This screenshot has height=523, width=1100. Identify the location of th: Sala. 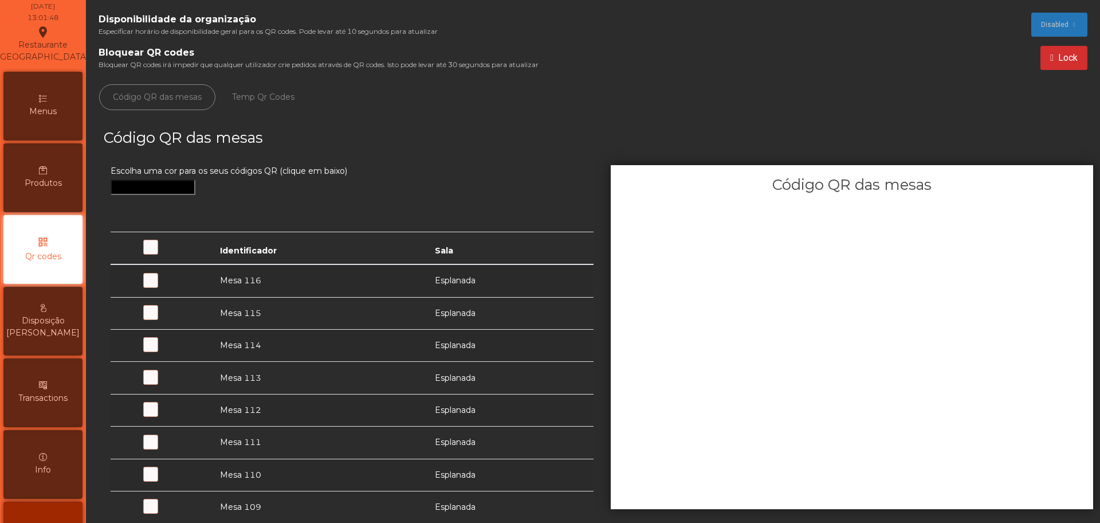
(511, 248).